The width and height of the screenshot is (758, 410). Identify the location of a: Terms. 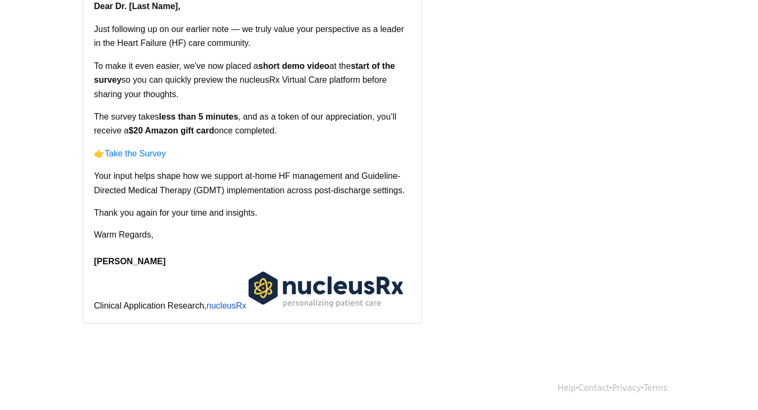
(655, 388).